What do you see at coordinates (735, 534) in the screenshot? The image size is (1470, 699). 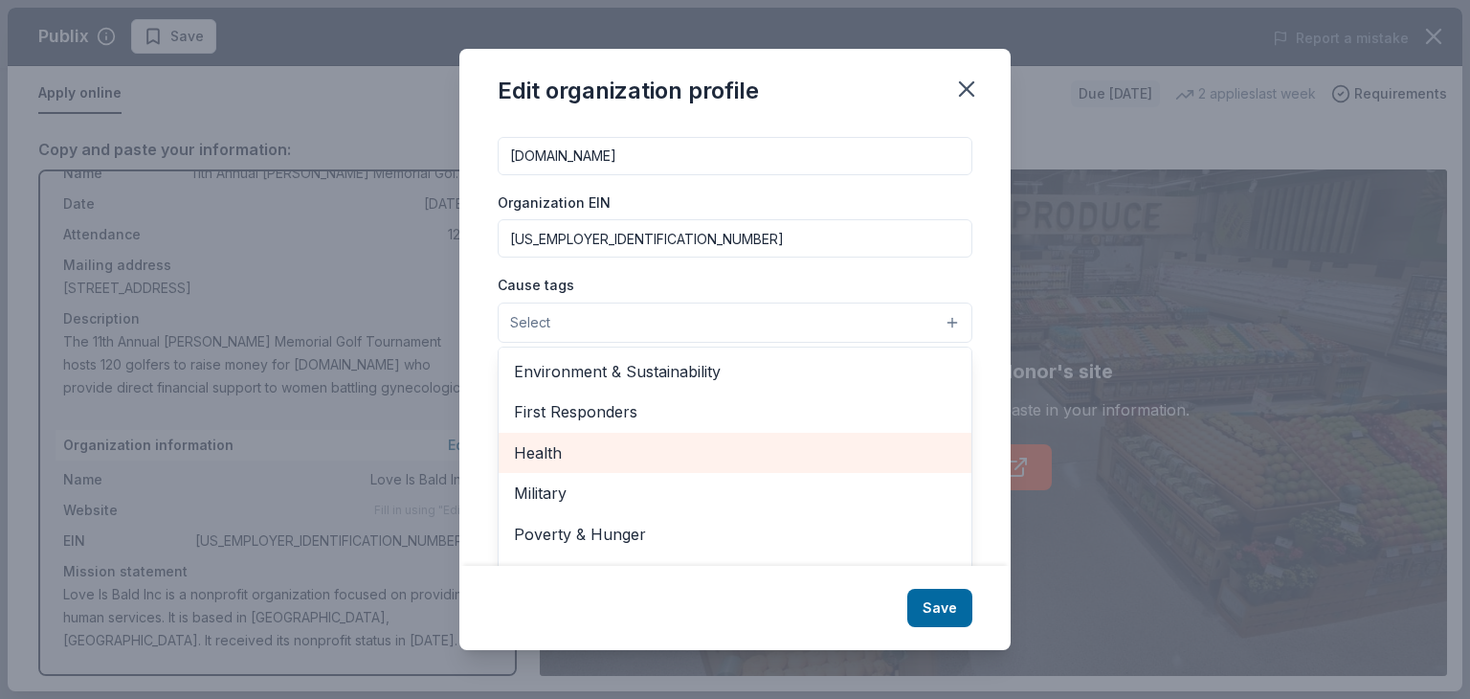 I see `span: Poverty & Hunger` at bounding box center [735, 534].